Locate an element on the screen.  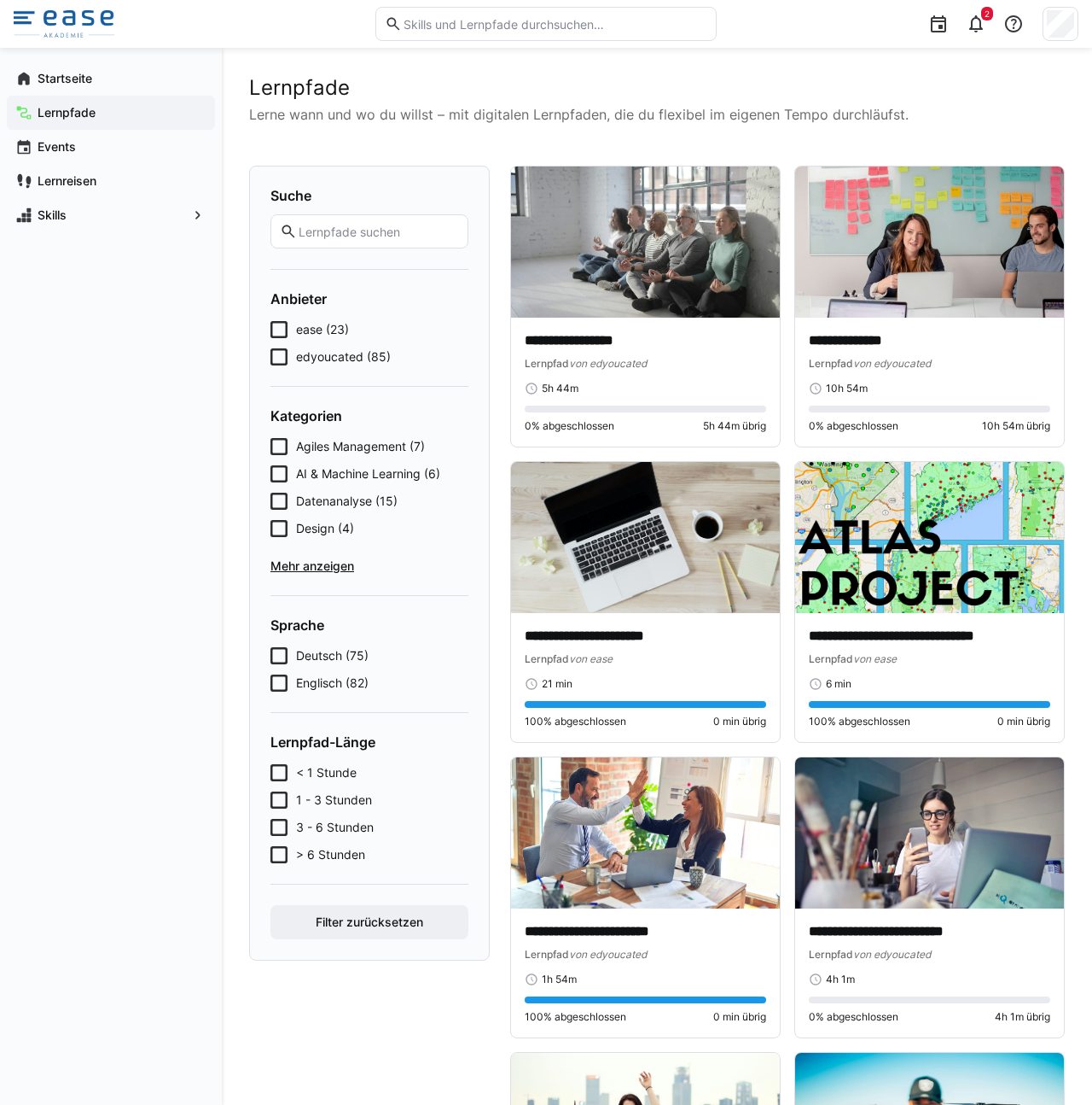
h4: Anbieter is located at coordinates (369, 299).